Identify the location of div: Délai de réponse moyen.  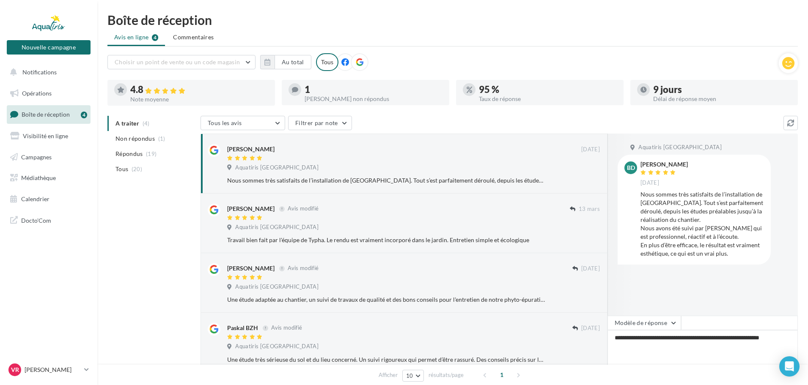
(722, 99).